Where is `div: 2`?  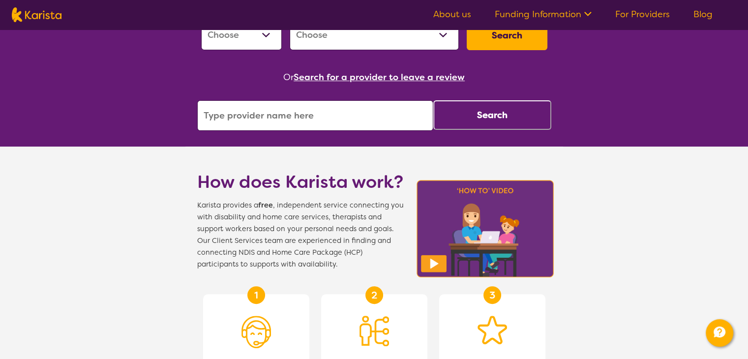
div: 2 is located at coordinates (374, 295).